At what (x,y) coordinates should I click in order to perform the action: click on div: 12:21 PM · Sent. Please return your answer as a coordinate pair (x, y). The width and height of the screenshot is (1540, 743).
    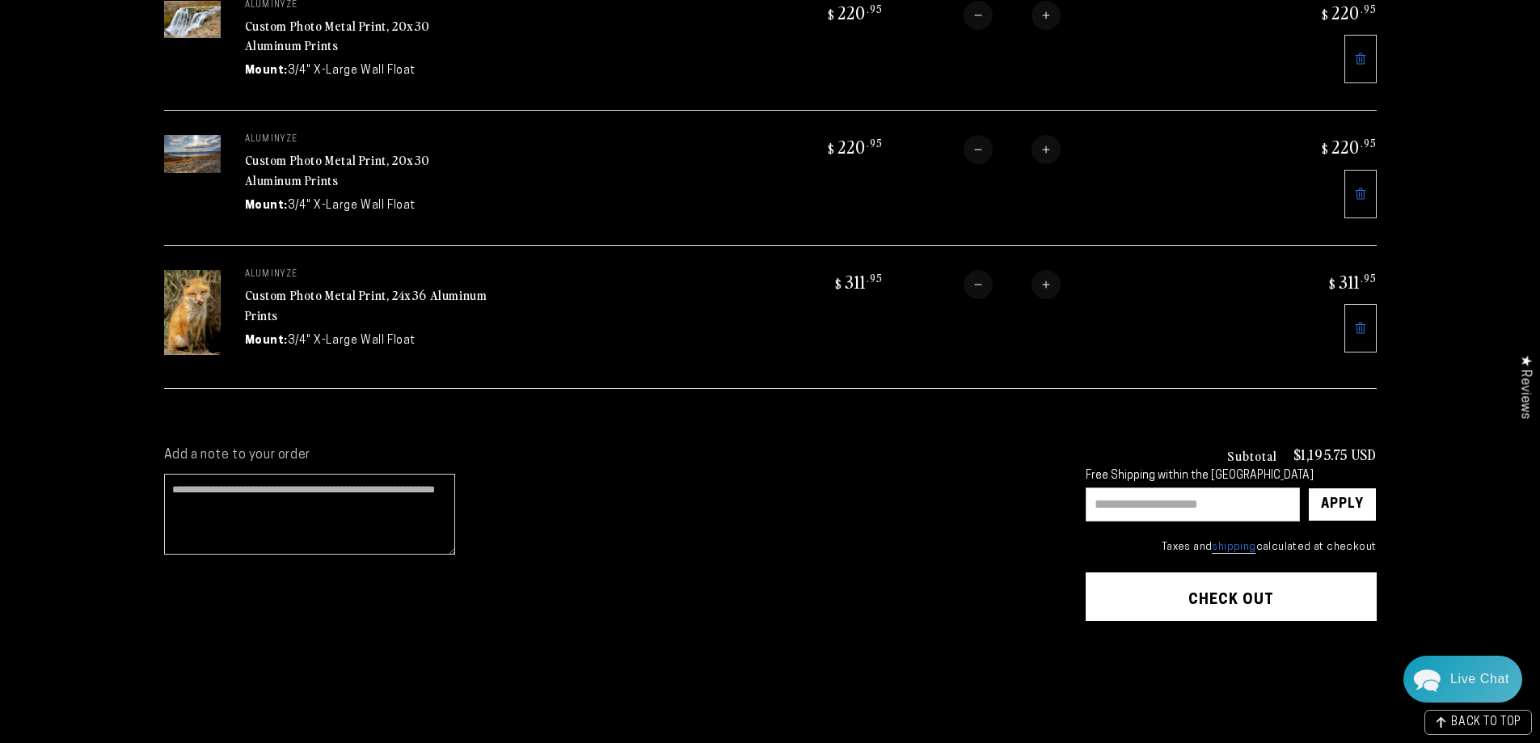
    Looking at the image, I should click on (171, 127).